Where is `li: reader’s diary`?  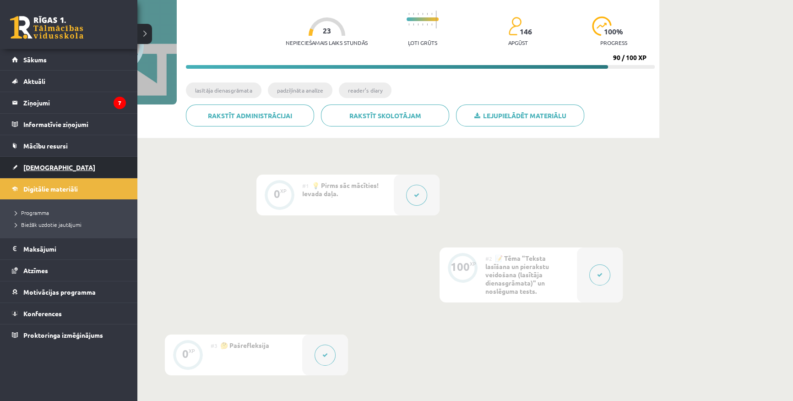 li: reader’s diary is located at coordinates (365, 90).